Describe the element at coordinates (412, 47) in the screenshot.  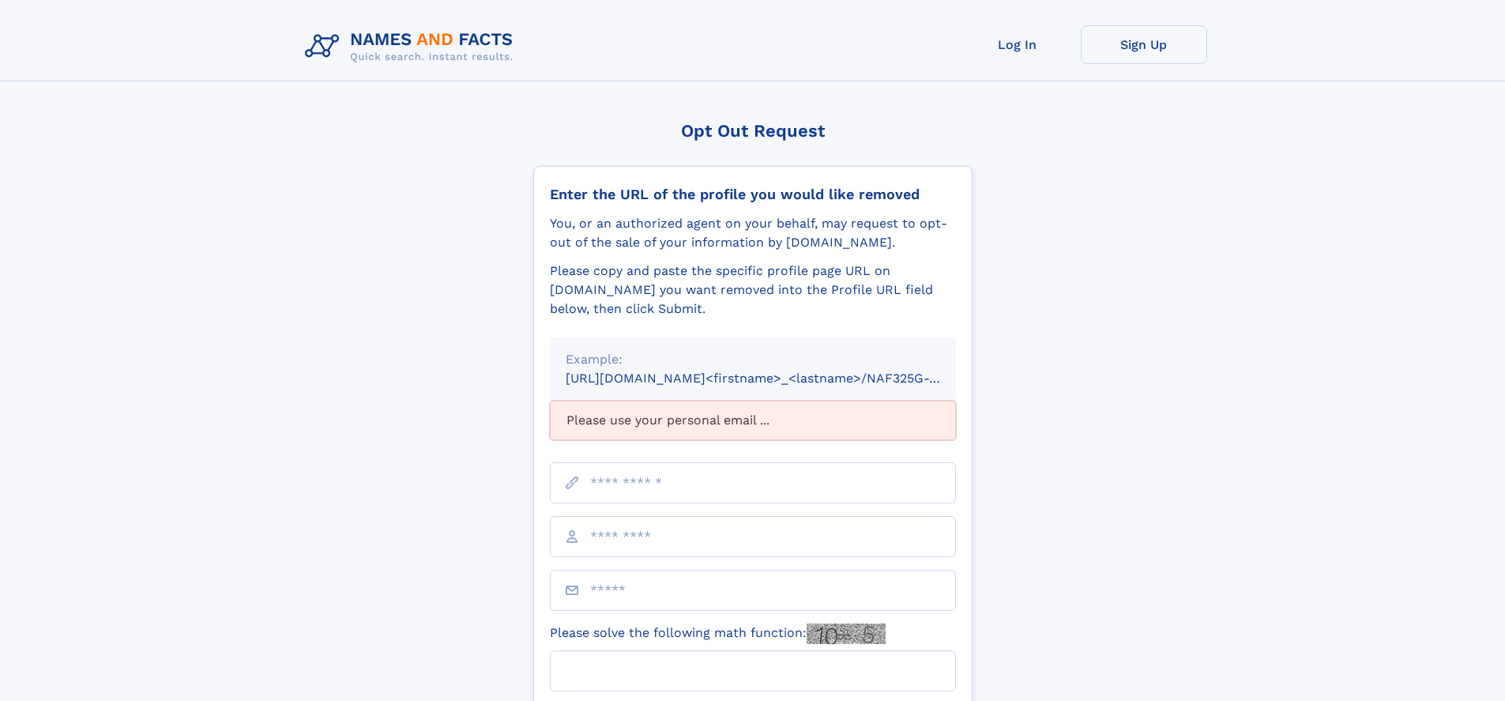
I see `img: Logo Names and Facts` at that location.